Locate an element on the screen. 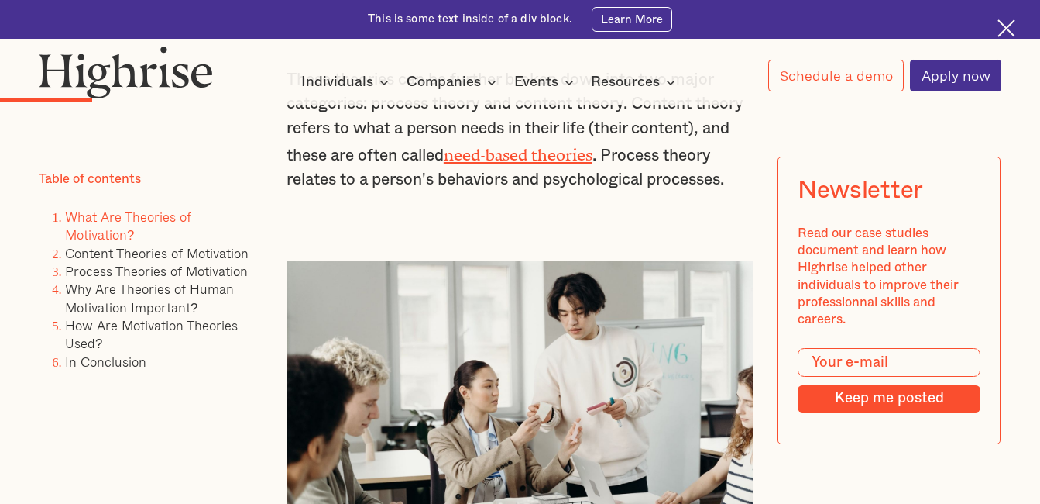  a: Apply now is located at coordinates (955, 75).